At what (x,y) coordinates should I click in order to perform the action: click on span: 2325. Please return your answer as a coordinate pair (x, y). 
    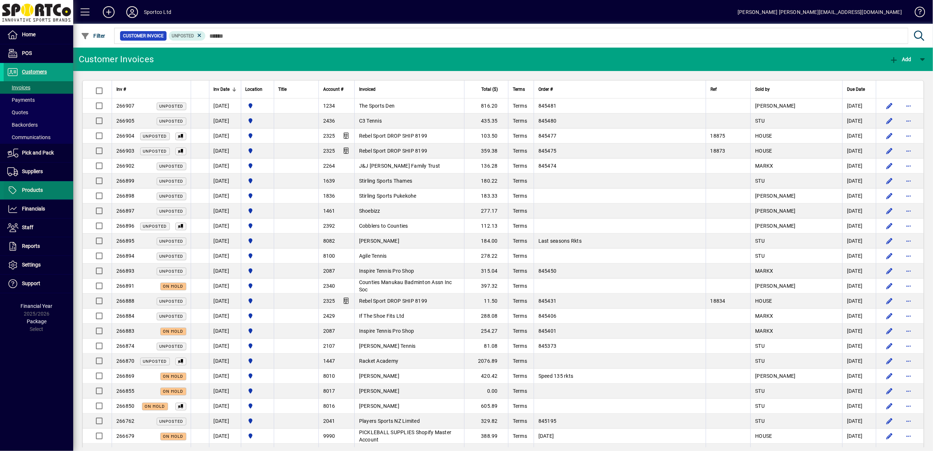
    Looking at the image, I should click on (329, 151).